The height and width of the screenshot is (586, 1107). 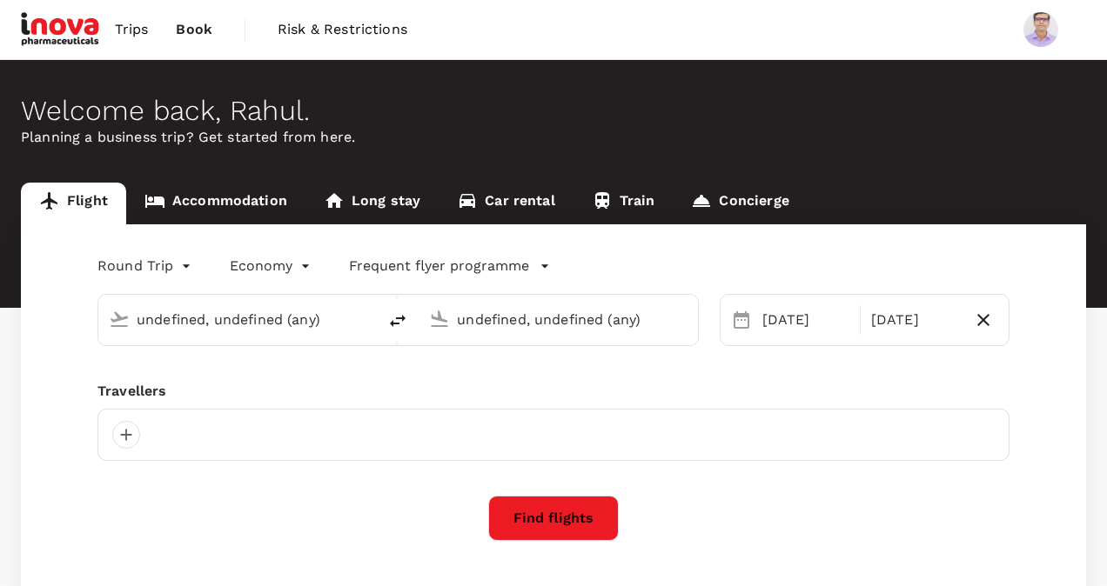 I want to click on p: Planning a business trip? Get started from here., so click(x=553, y=137).